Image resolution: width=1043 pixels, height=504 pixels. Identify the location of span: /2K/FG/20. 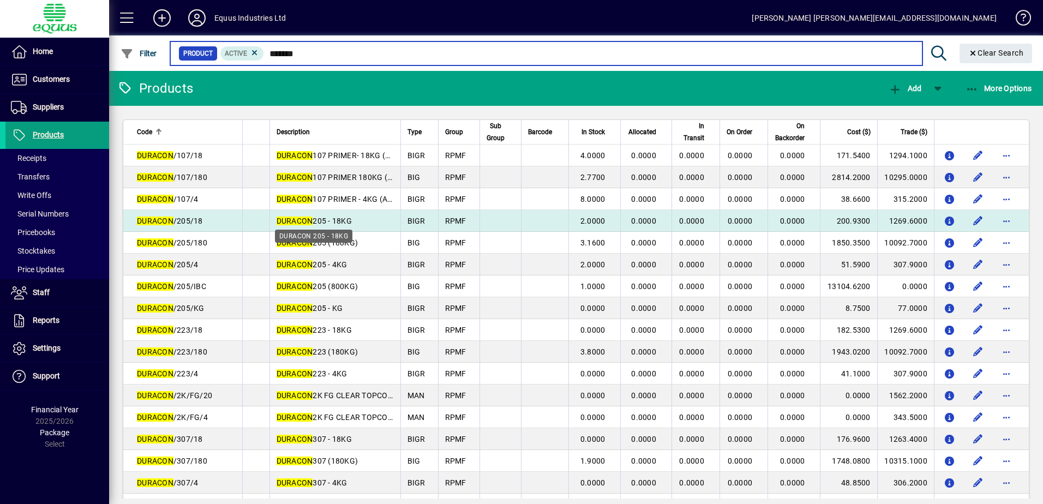
(175, 396).